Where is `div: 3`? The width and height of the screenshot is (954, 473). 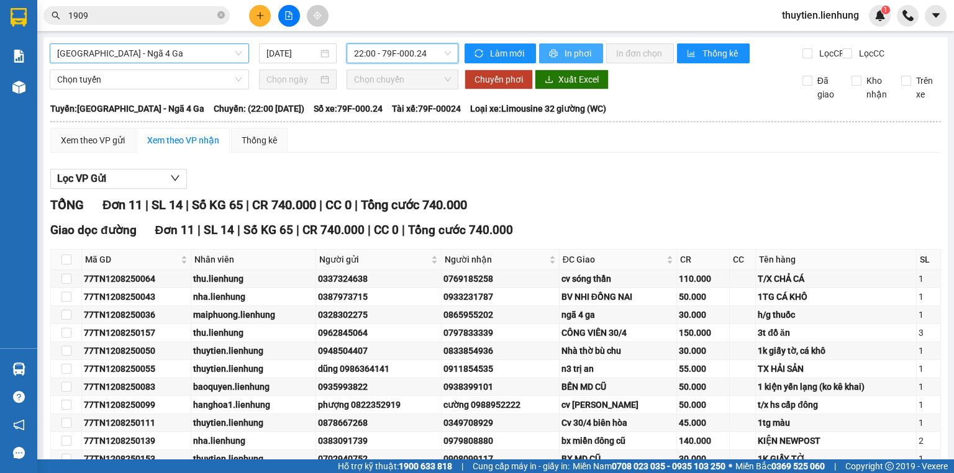
div: 3 is located at coordinates (928, 333).